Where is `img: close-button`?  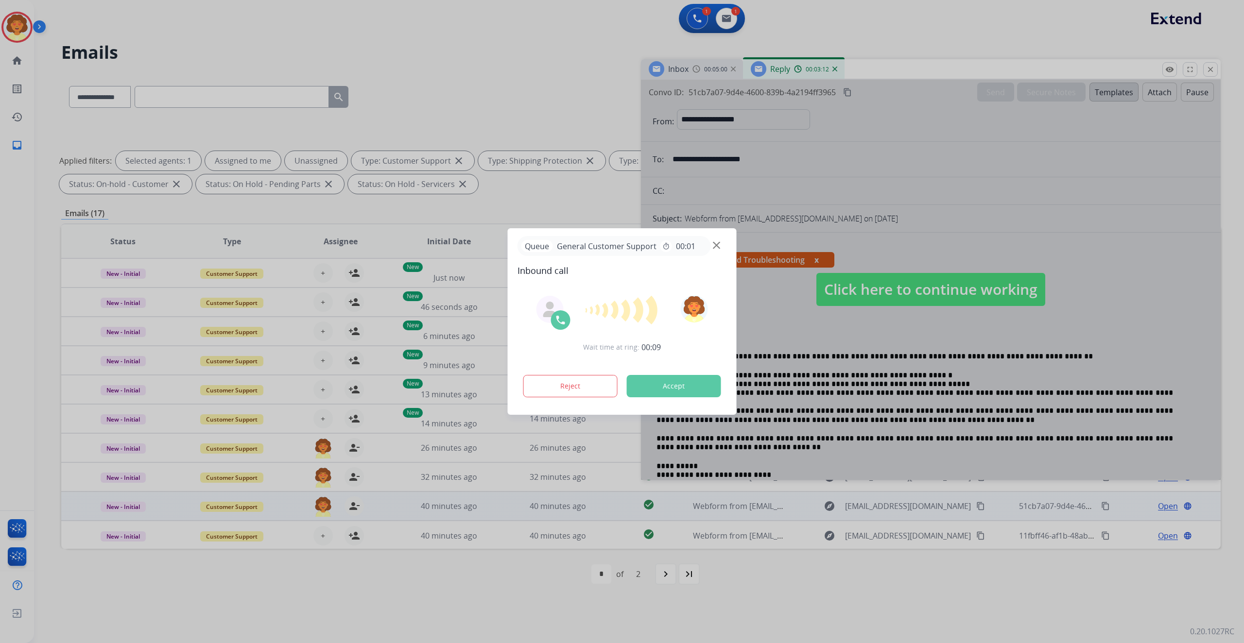
img: close-button is located at coordinates (716, 245).